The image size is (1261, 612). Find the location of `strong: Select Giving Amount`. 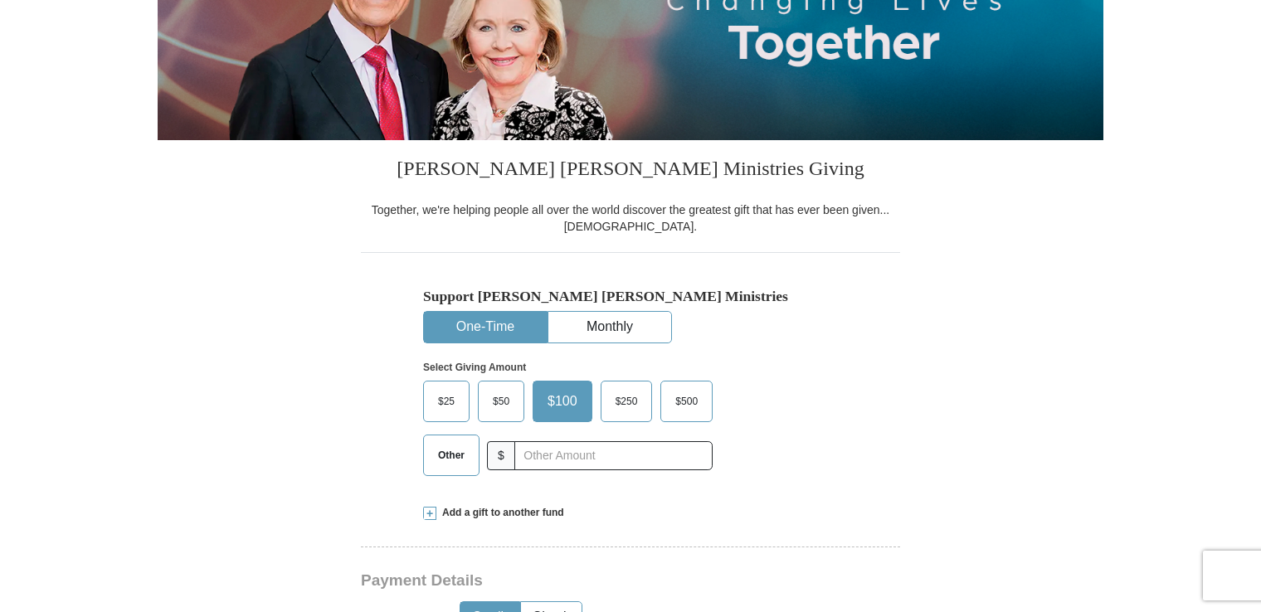

strong: Select Giving Amount is located at coordinates (474, 367).